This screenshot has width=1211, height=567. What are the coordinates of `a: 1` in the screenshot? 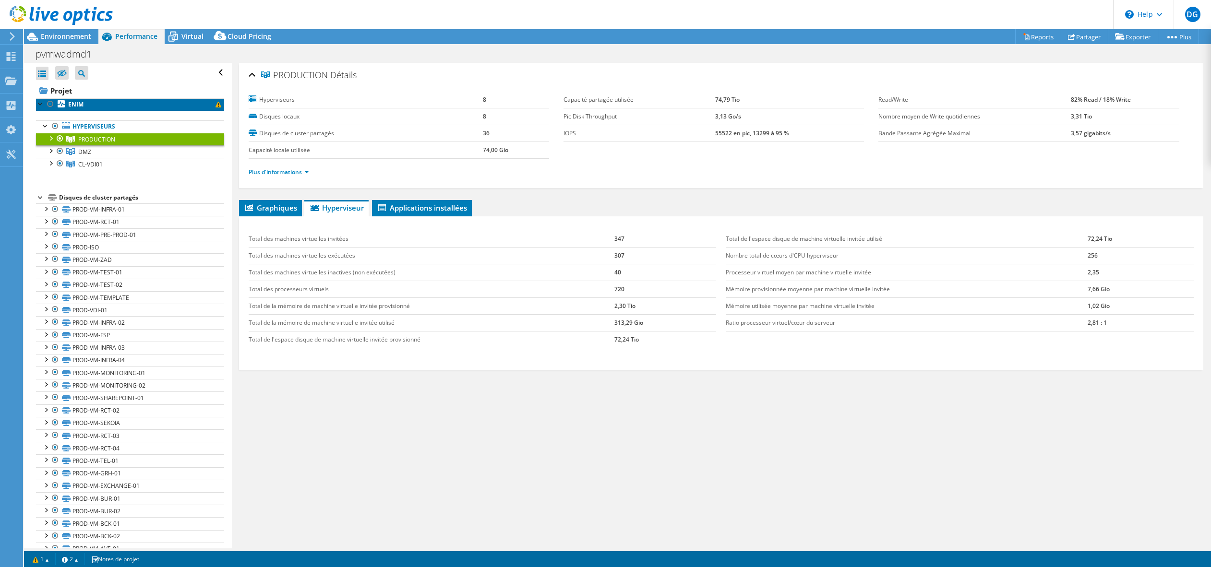 It's located at (41, 559).